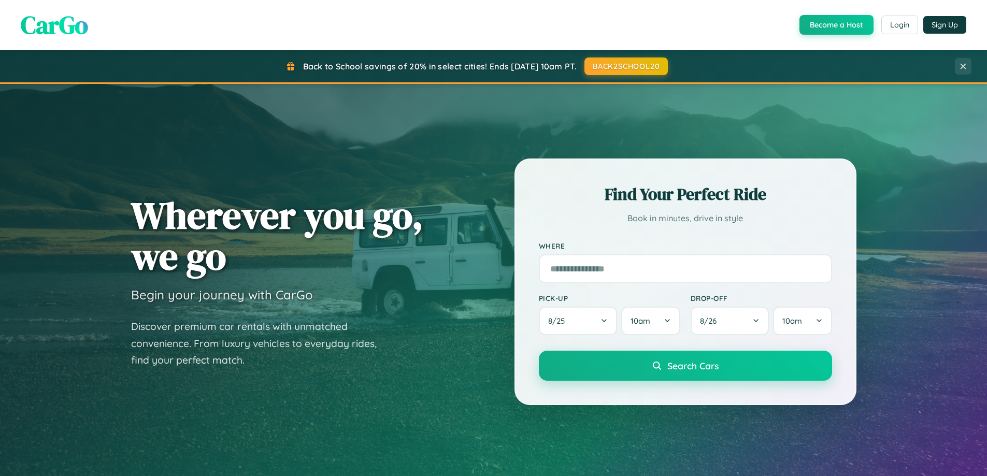  Describe the element at coordinates (626, 66) in the screenshot. I see `button: BACK2SCHOOL20` at that location.